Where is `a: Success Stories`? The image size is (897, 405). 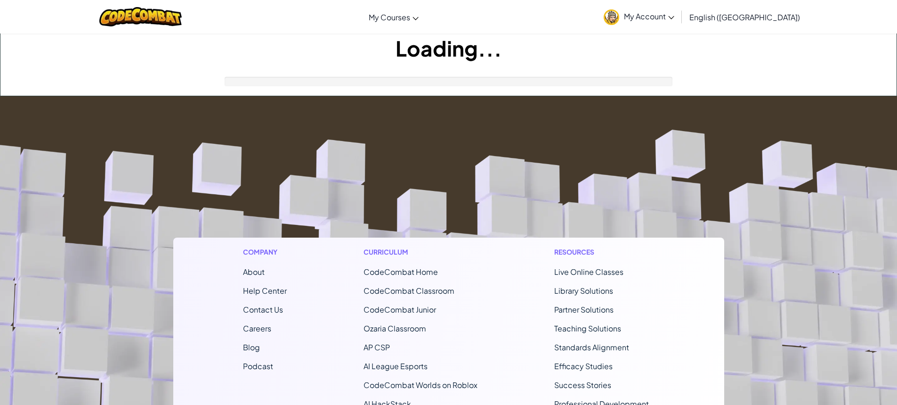 a: Success Stories is located at coordinates (583, 384).